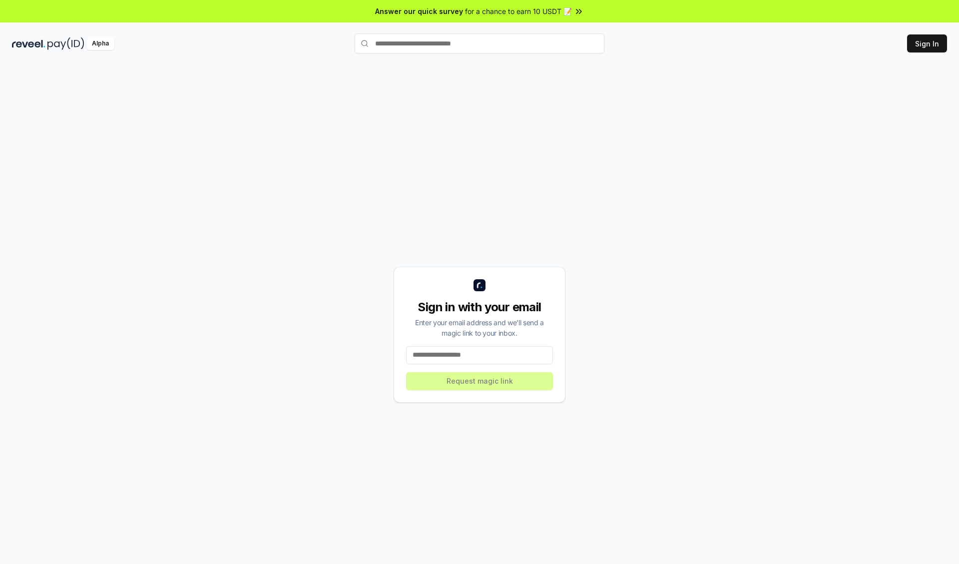 The width and height of the screenshot is (959, 564). I want to click on div: Sign in with your email, so click(480, 307).